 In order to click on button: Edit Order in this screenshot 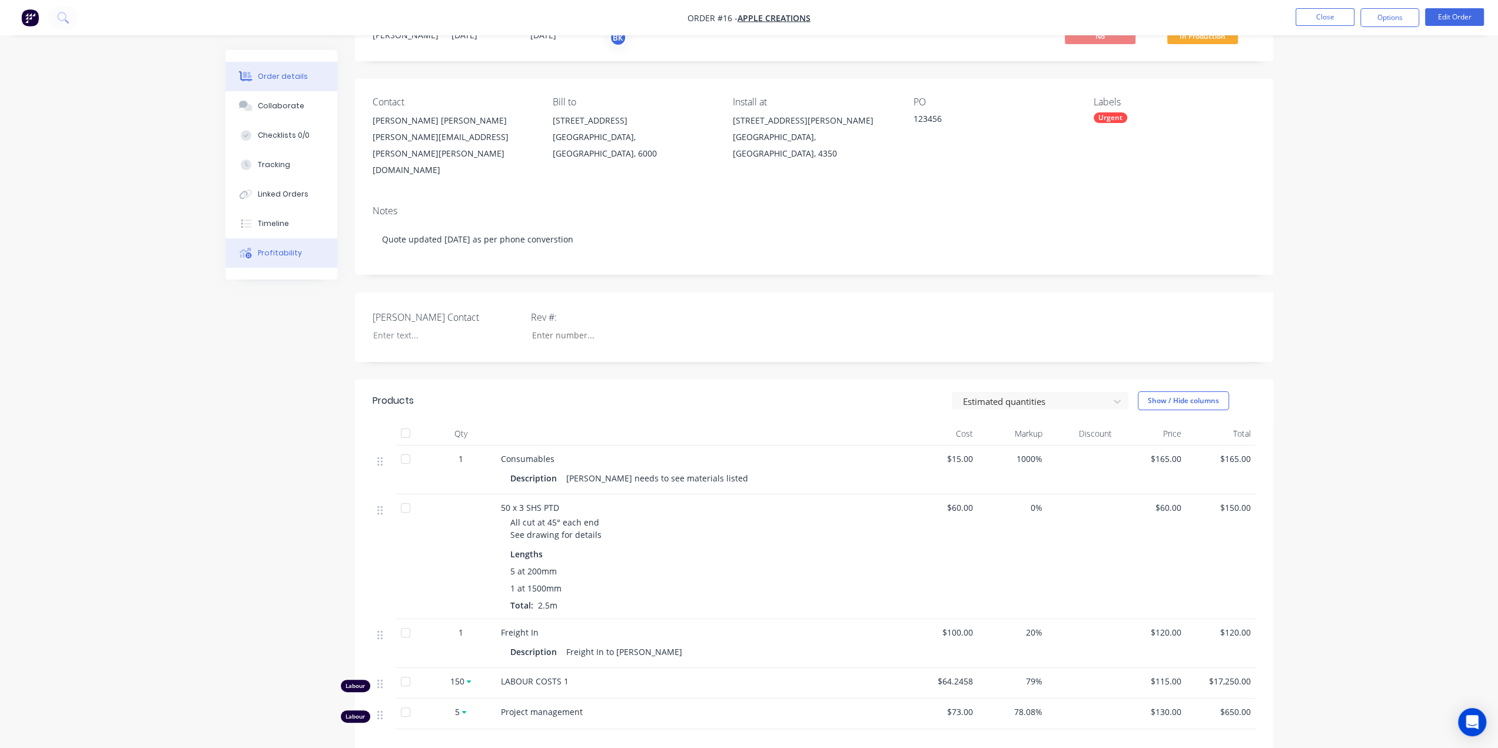, I will do `click(1455, 17)`.